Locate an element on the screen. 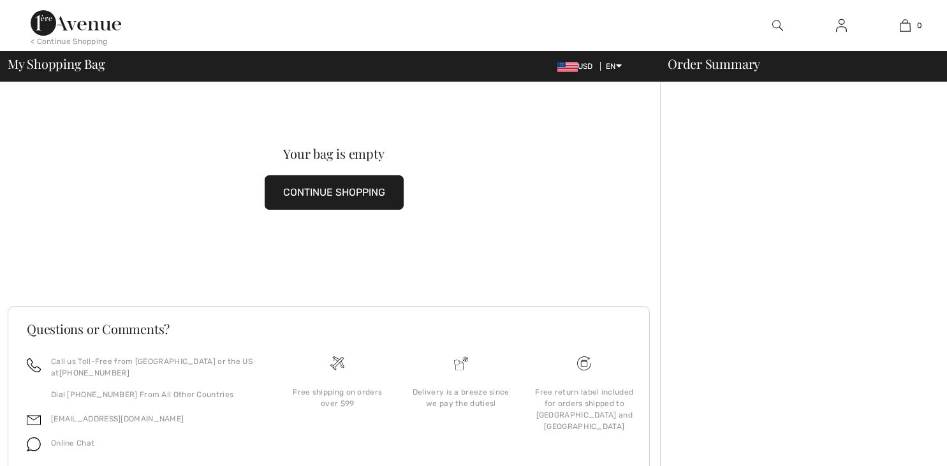  span: EN is located at coordinates (614, 66).